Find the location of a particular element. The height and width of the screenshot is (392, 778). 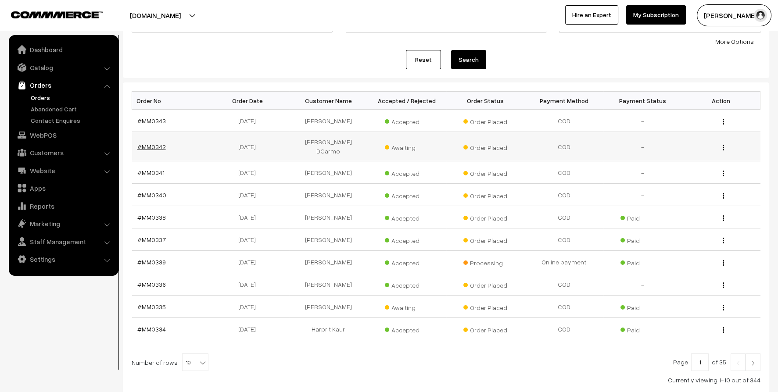

a: Reports is located at coordinates (63, 206).